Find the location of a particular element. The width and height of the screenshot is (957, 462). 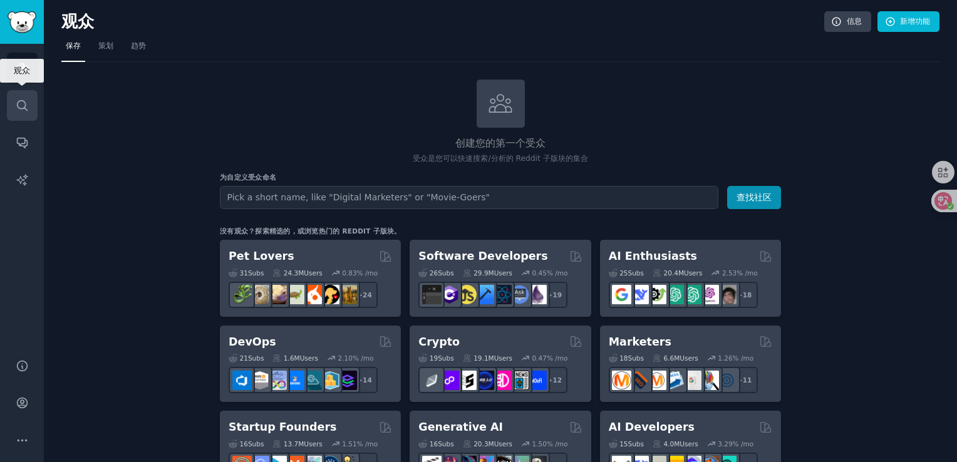

img: DevOpsLinks is located at coordinates (294, 380).